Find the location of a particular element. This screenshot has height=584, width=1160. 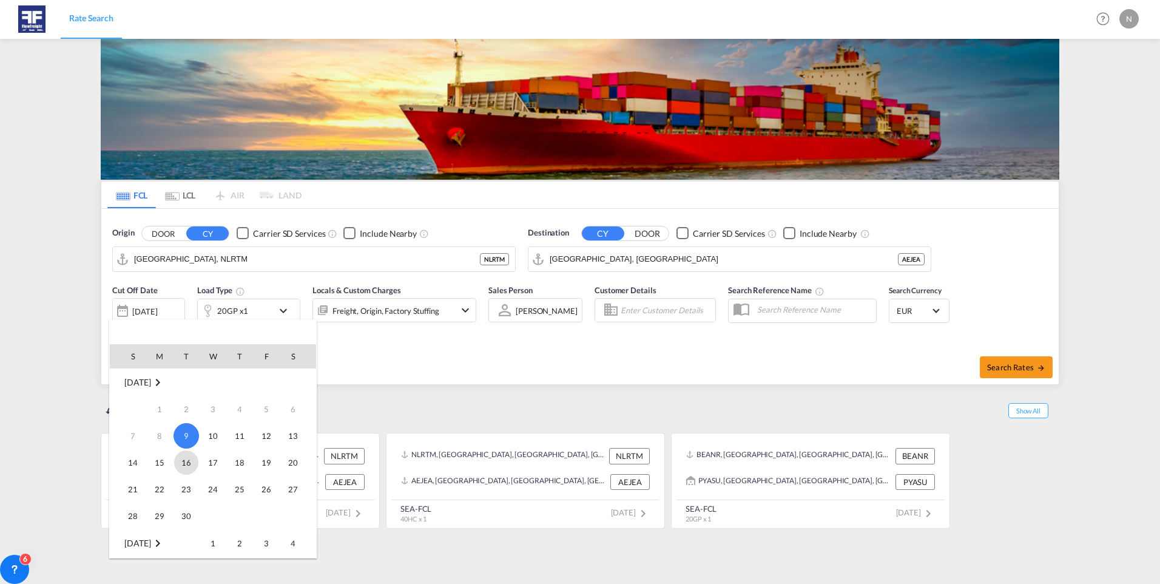

td: Tuesday September 23 2025 is located at coordinates (186, 489).